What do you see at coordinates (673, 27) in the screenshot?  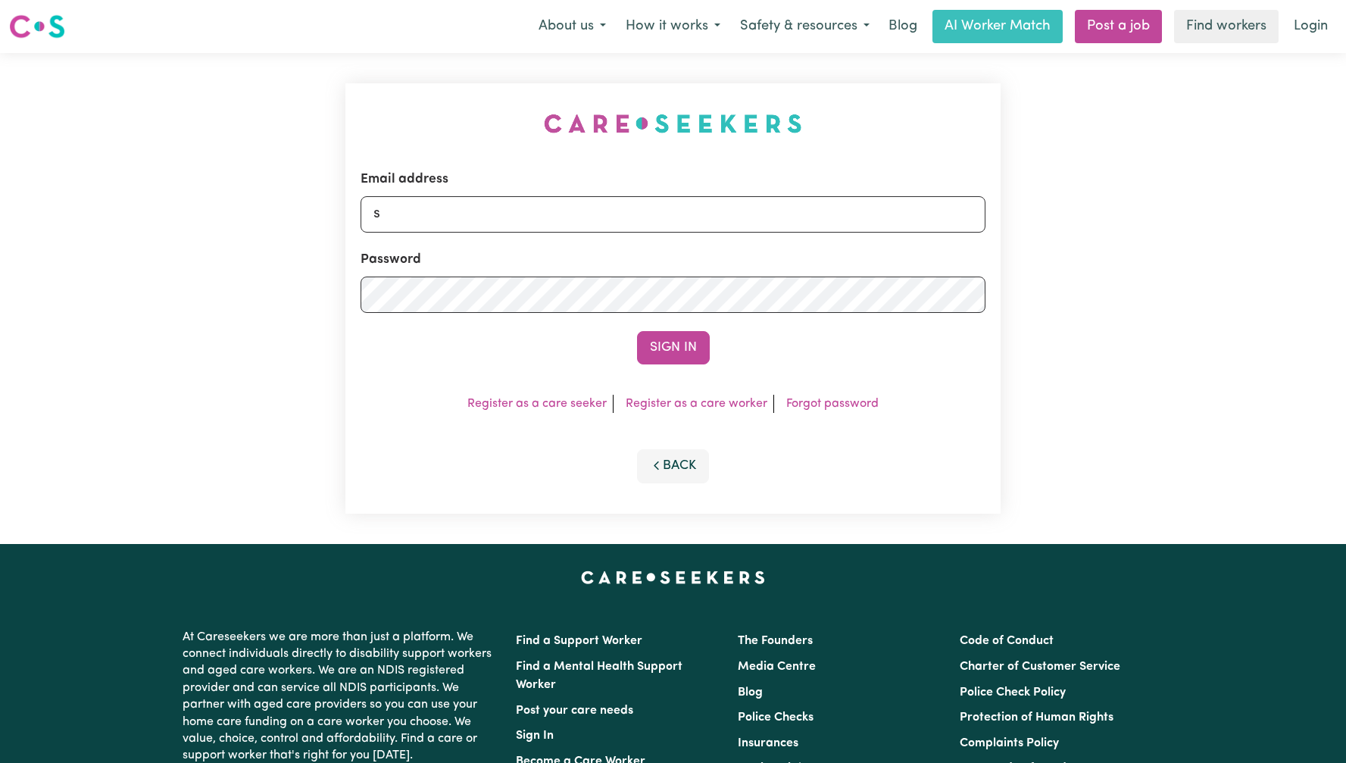 I see `button: How it works` at bounding box center [673, 27].